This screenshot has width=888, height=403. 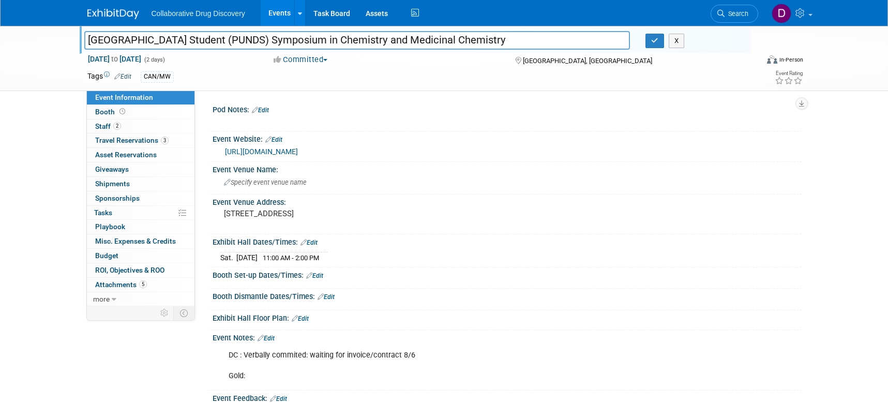 I want to click on span: to, so click(x=114, y=59).